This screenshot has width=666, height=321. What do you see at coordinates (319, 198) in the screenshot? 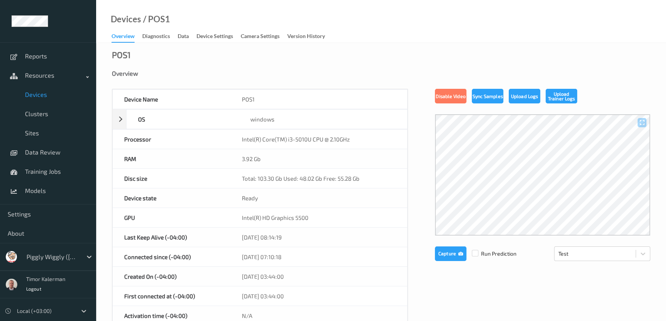
I see `div: Ready` at bounding box center [319, 198].